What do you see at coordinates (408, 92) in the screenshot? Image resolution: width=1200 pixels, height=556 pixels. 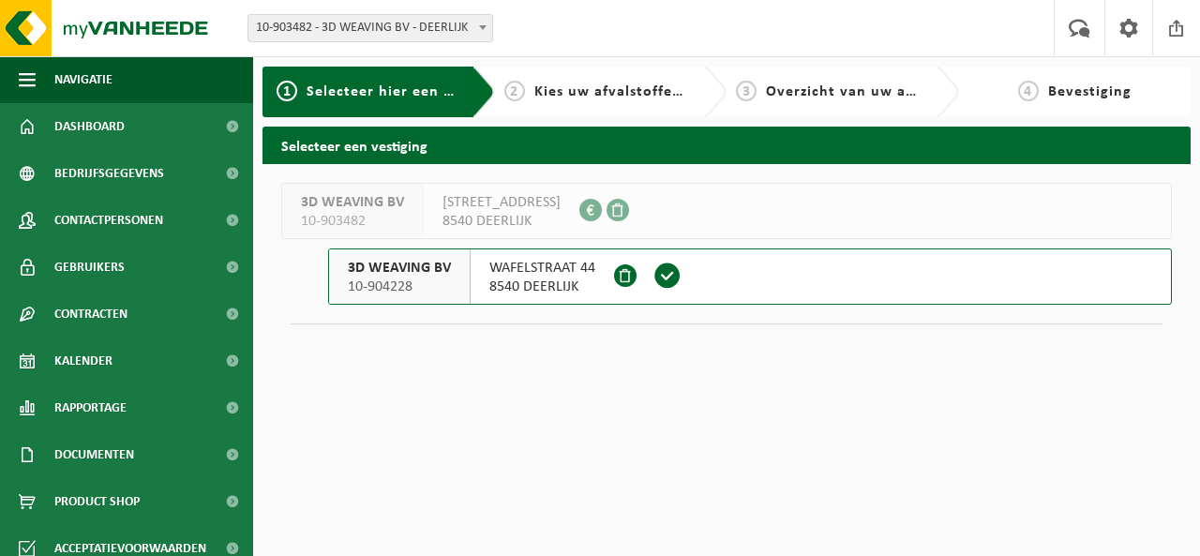 I see `span: Selecteer hier een vestiging` at bounding box center [408, 92].